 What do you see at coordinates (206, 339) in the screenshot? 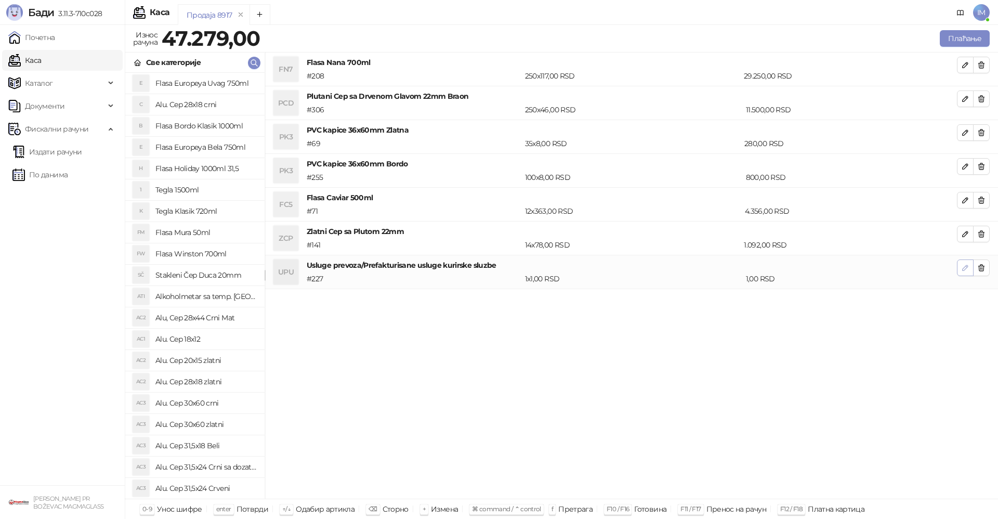
I see `h4: Alu. Cep 18x12` at bounding box center [206, 339].